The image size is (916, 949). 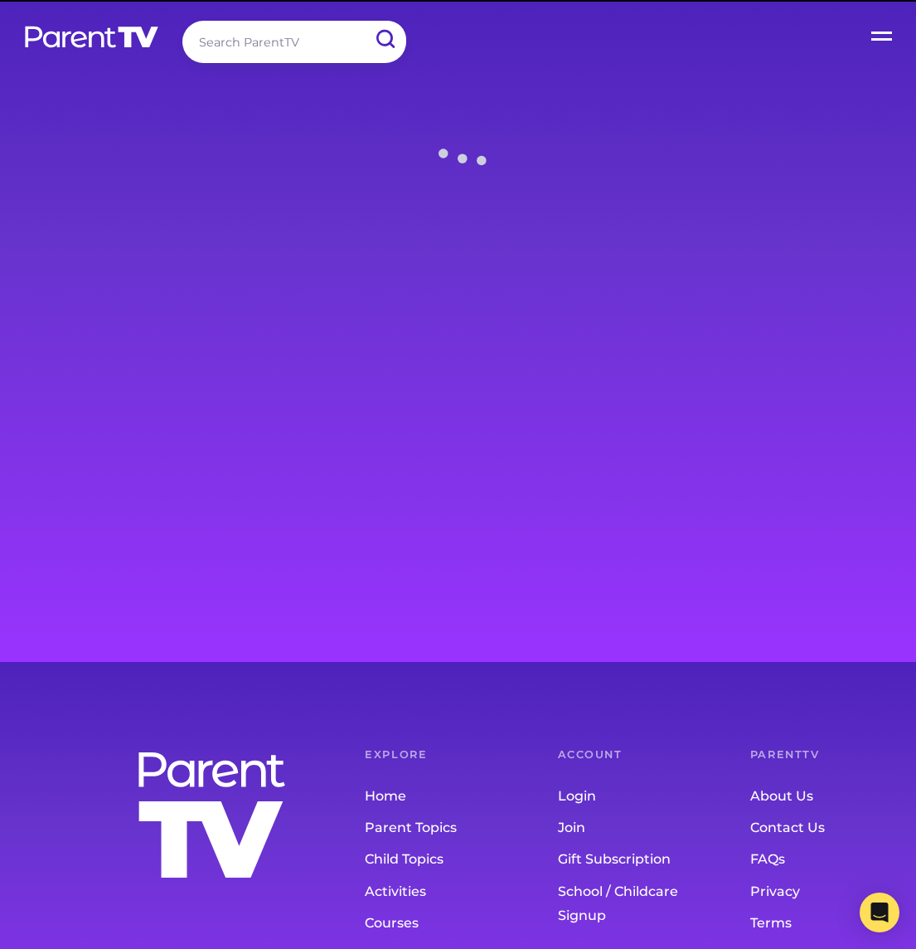 I want to click on a: FAQs, so click(x=813, y=860).